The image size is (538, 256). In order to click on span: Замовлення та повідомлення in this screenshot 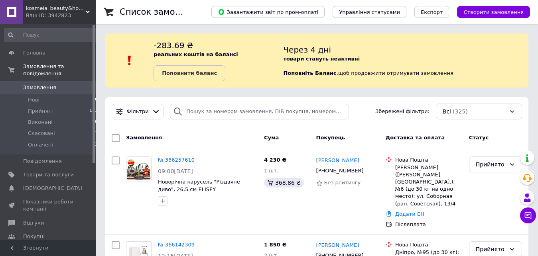, I will do `click(59, 70)`.